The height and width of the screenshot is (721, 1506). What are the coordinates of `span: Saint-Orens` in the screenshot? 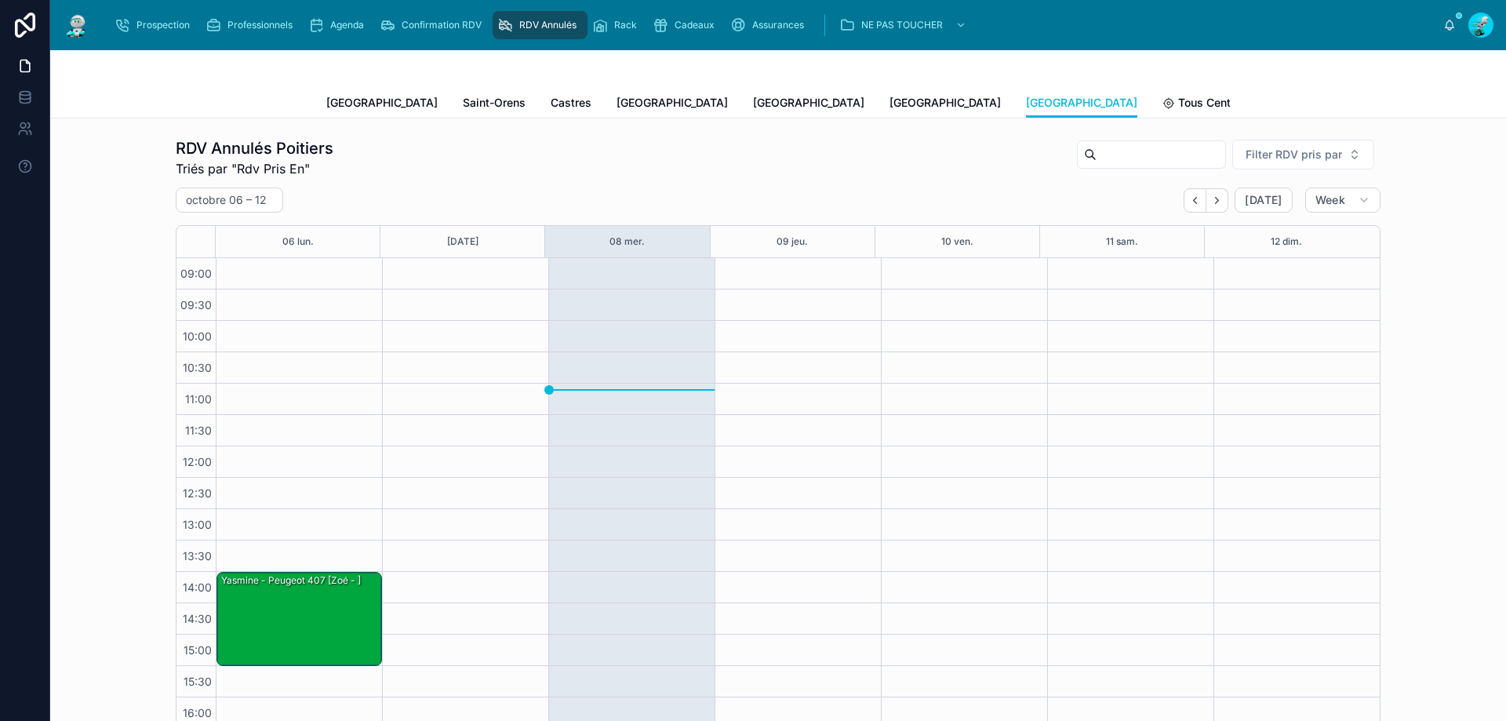 It's located at (494, 103).